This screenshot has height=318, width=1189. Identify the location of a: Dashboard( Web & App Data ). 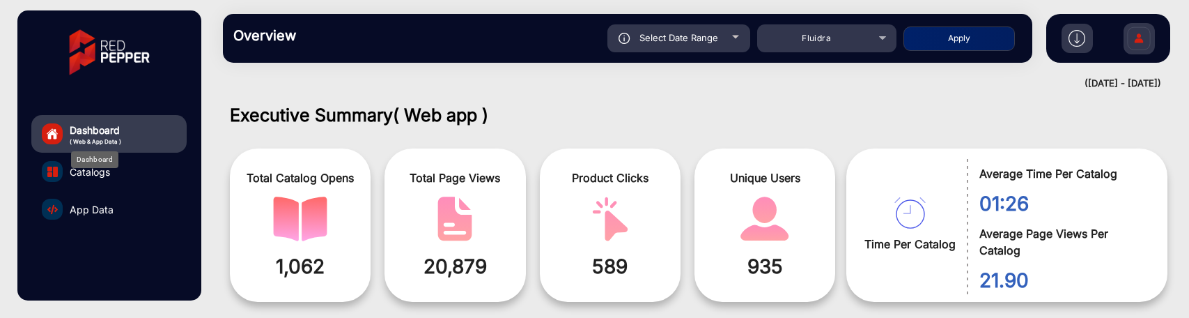
(109, 134).